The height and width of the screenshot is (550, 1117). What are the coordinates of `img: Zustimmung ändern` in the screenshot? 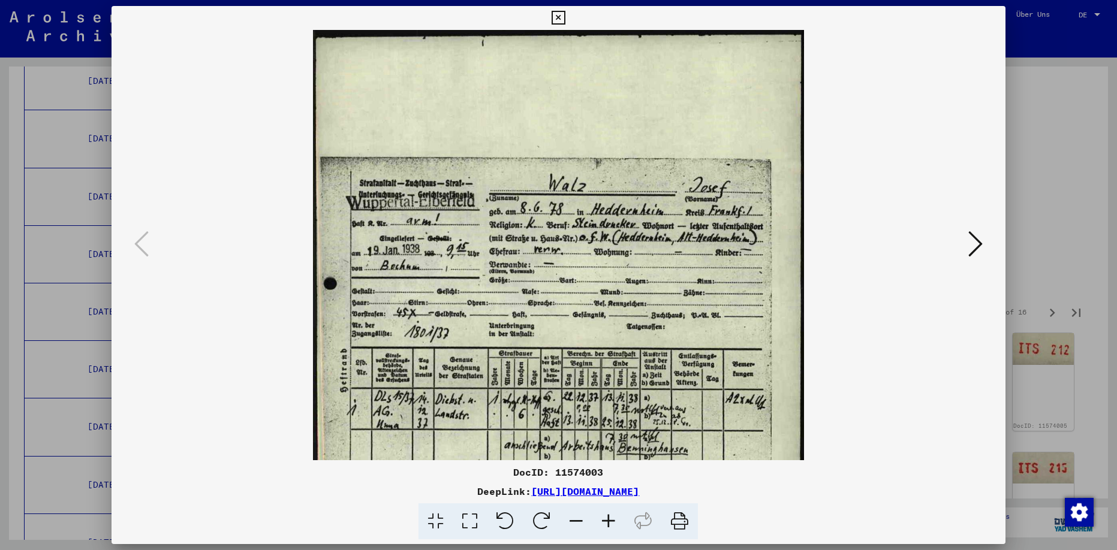 It's located at (1079, 512).